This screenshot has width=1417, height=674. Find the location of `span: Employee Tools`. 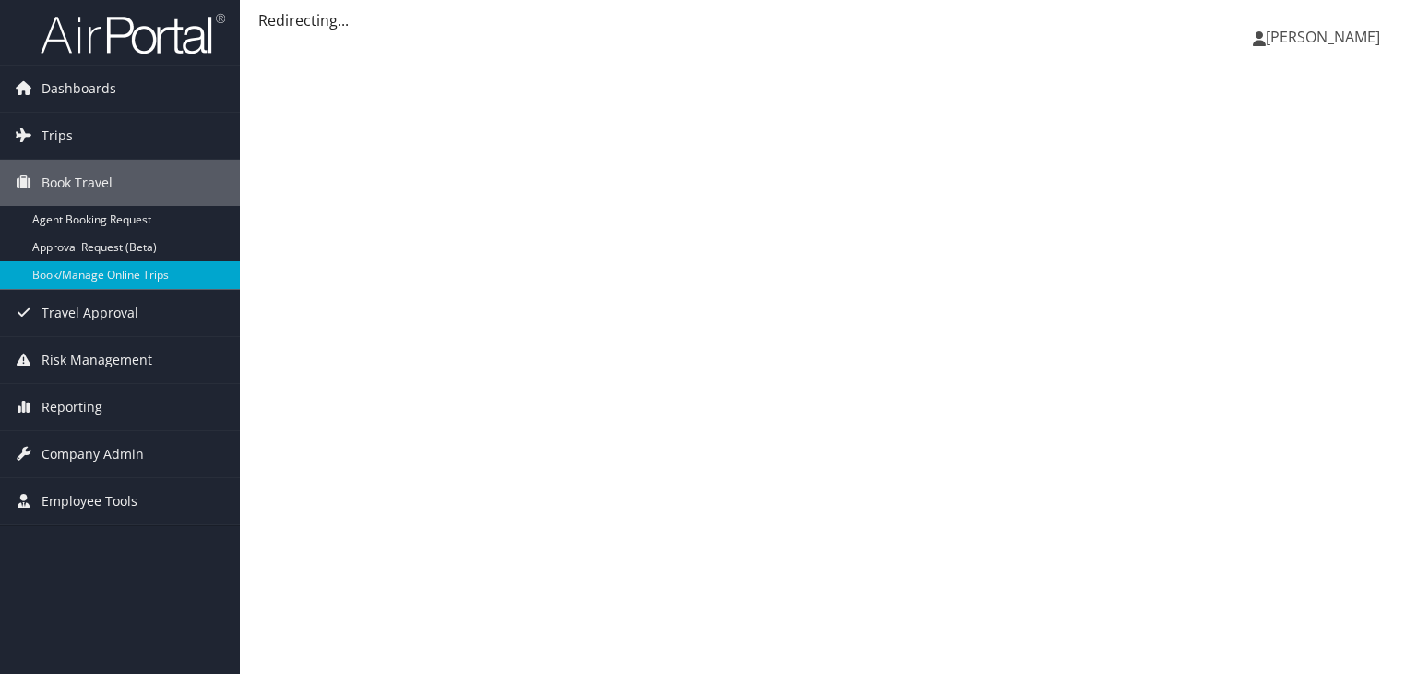

span: Employee Tools is located at coordinates (90, 501).